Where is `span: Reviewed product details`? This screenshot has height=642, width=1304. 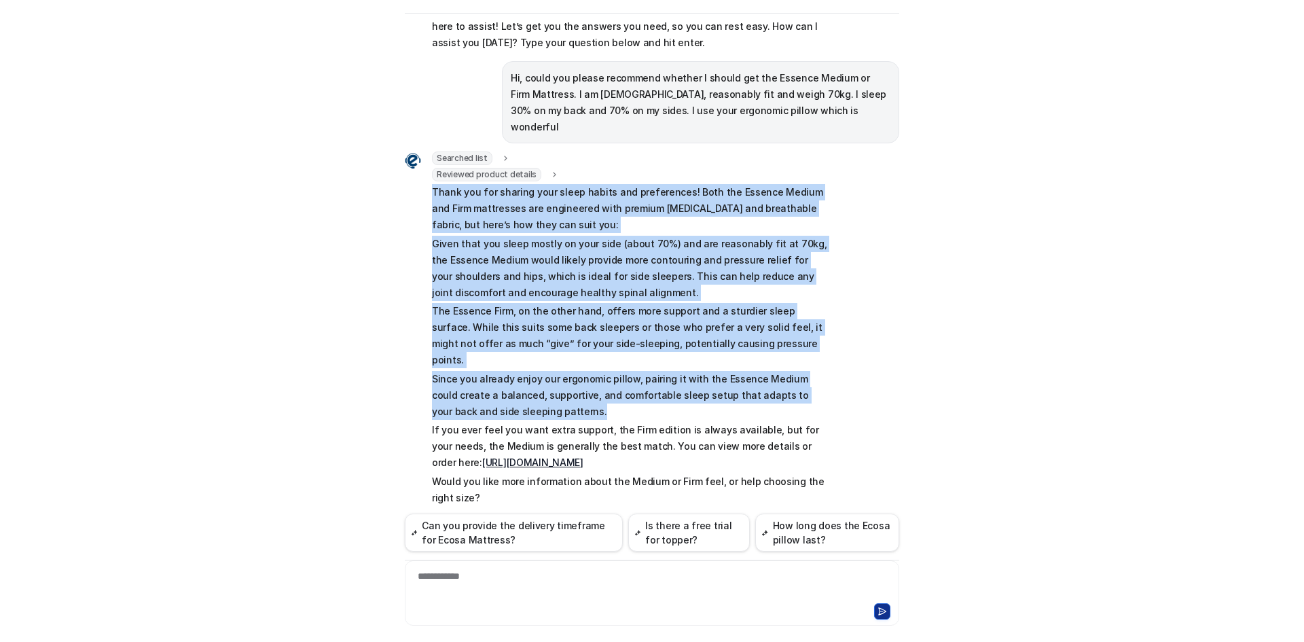 span: Reviewed product details is located at coordinates (486, 175).